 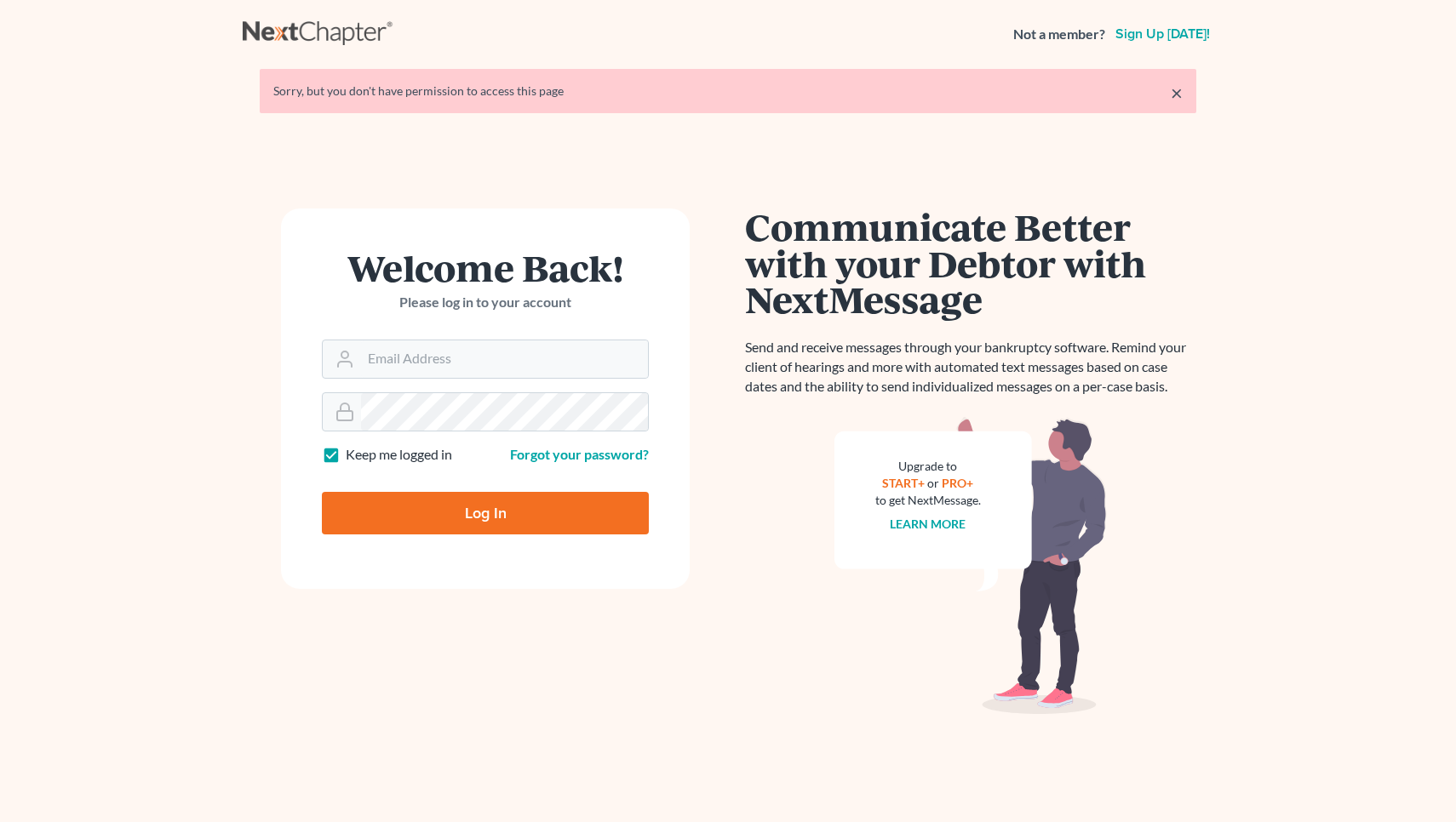 What do you see at coordinates (485, 513) in the screenshot?
I see `input: Log In` at bounding box center [485, 513].